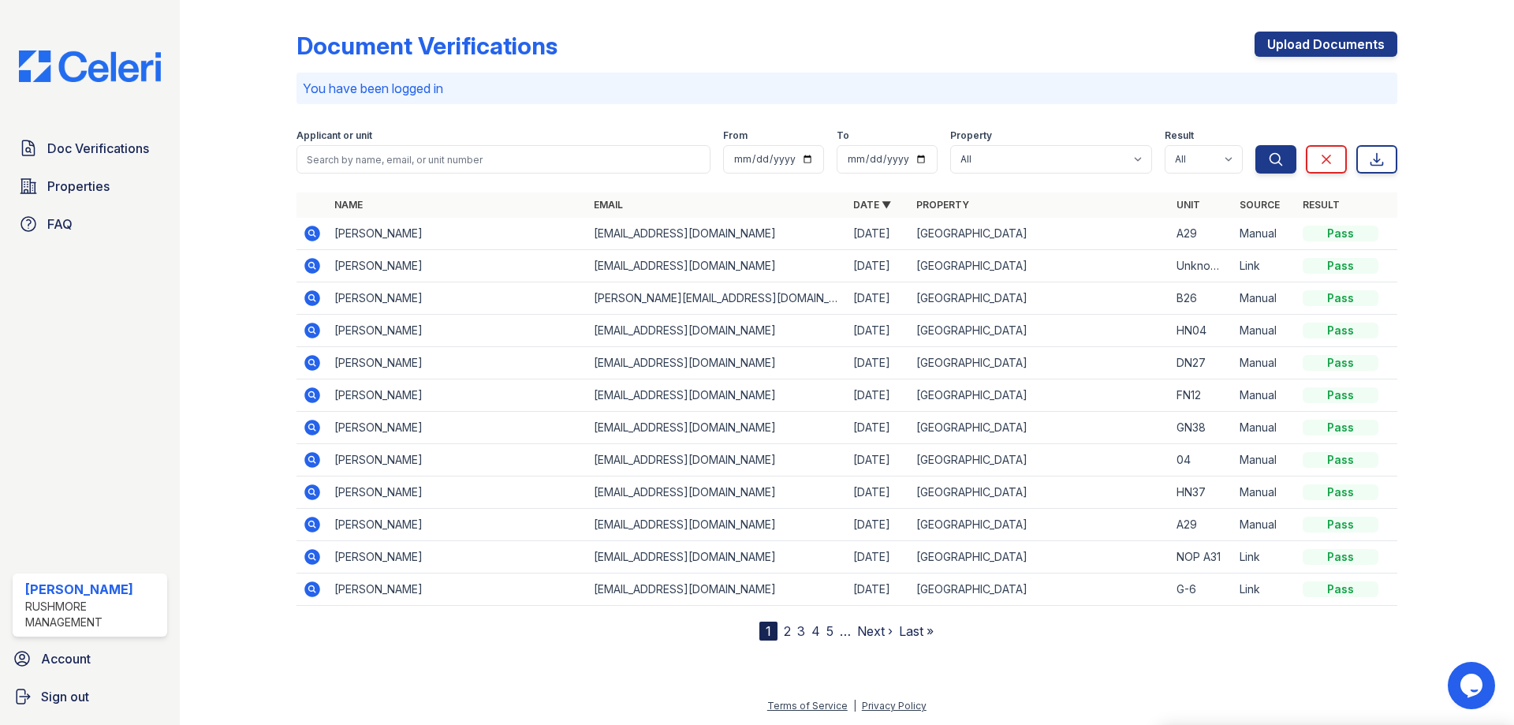 Image resolution: width=1514 pixels, height=725 pixels. I want to click on a: Result, so click(1321, 204).